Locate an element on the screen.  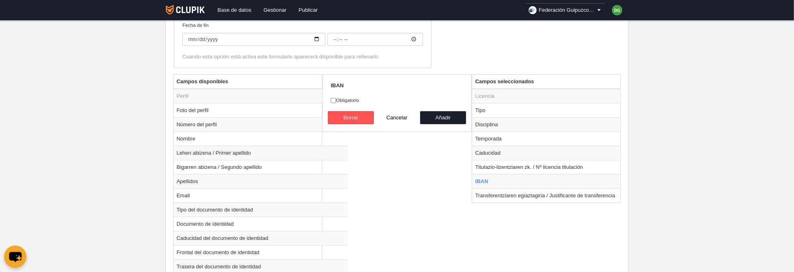
td: Nombre is located at coordinates (260, 138).